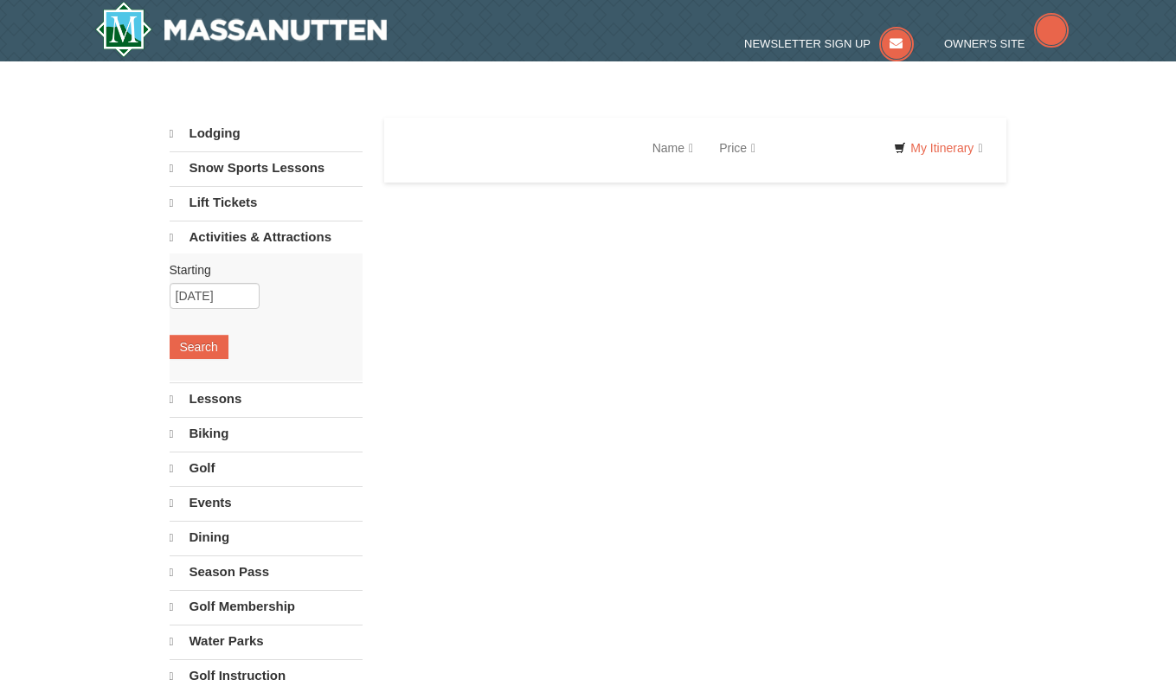  Describe the element at coordinates (266, 538) in the screenshot. I see `a: Dining` at that location.